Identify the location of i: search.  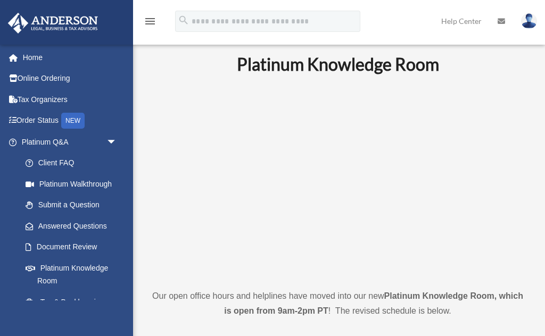
(184, 20).